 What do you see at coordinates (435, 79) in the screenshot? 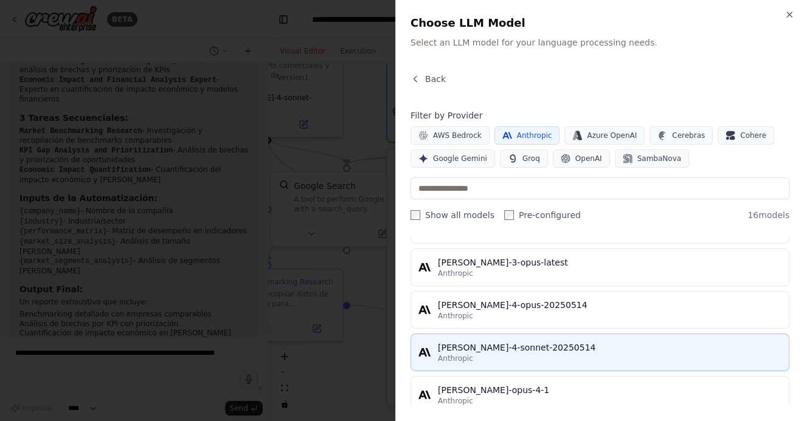
I see `span: Back` at bounding box center [435, 79].